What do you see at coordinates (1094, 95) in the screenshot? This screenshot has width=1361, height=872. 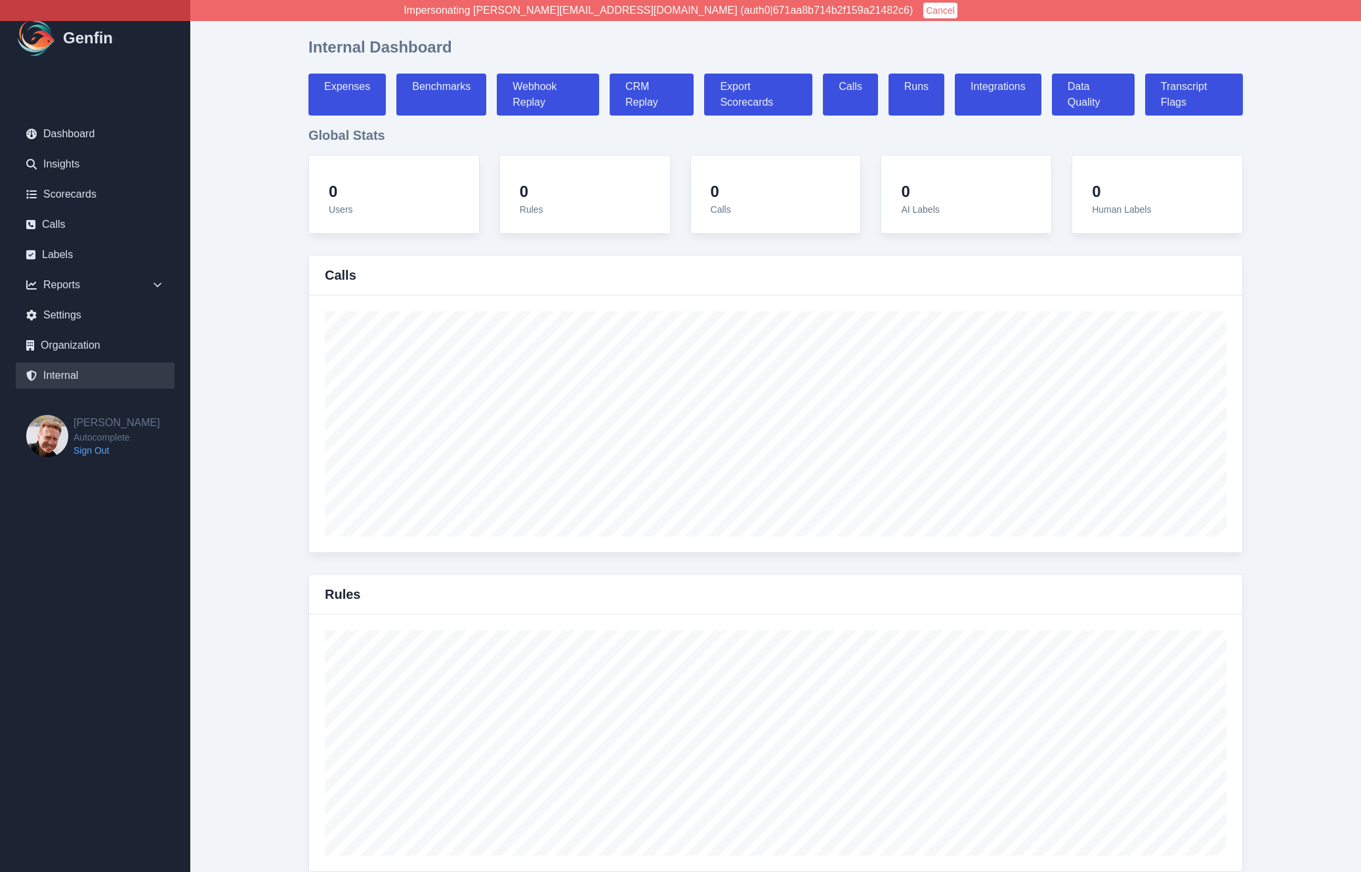 I see `a: Data Quality` at bounding box center [1094, 95].